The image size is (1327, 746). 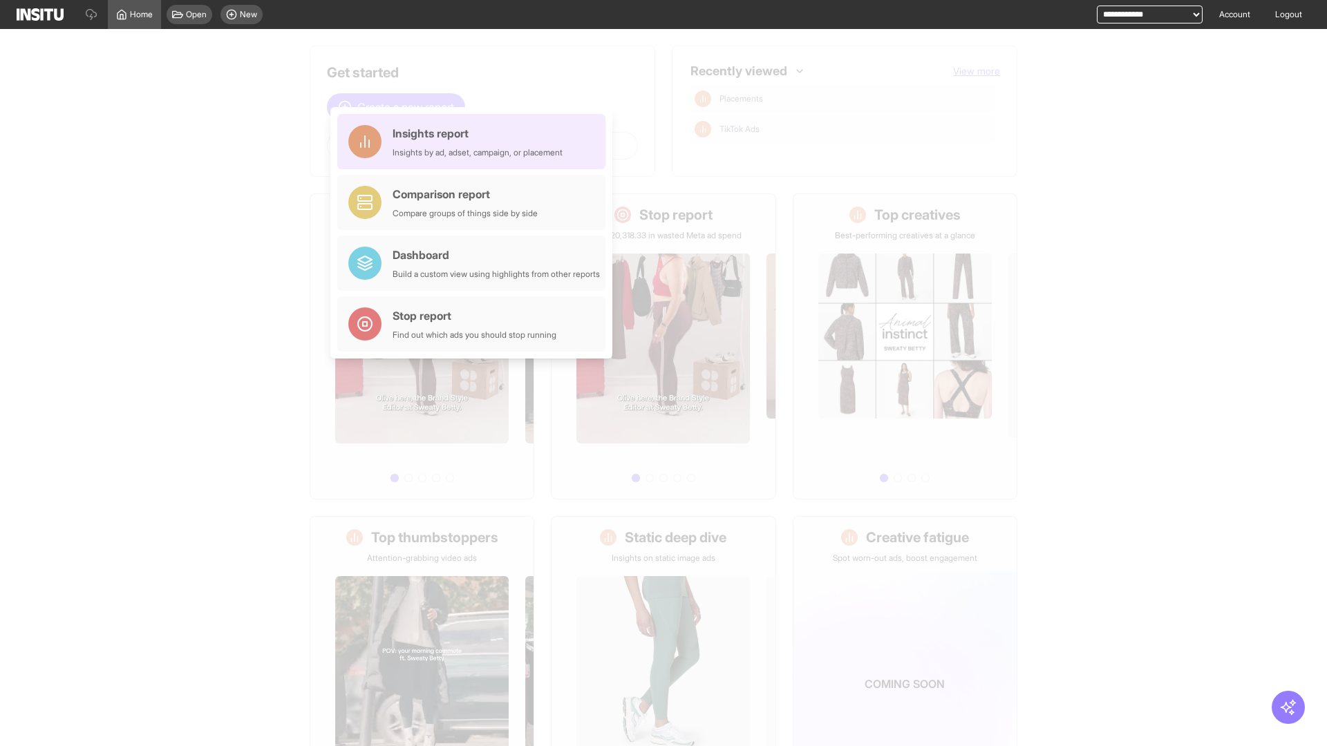 I want to click on div: Dashboard, so click(x=496, y=255).